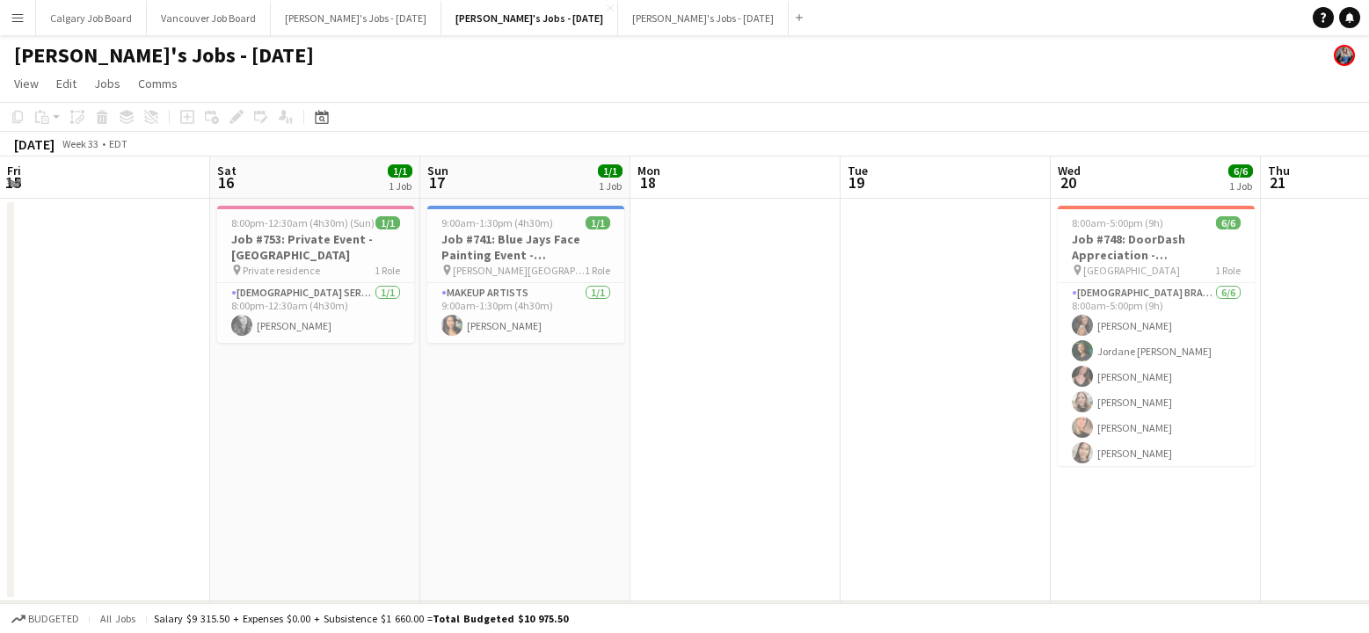 The height and width of the screenshot is (633, 1369). I want to click on span: Private residence, so click(281, 270).